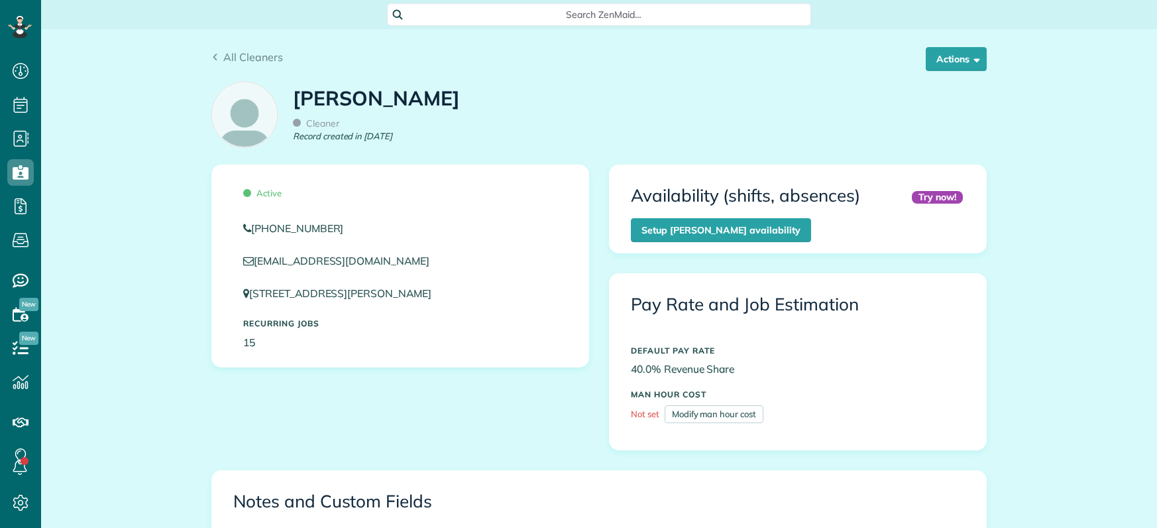  What do you see at coordinates (253, 57) in the screenshot?
I see `span: All Cleaners` at bounding box center [253, 57].